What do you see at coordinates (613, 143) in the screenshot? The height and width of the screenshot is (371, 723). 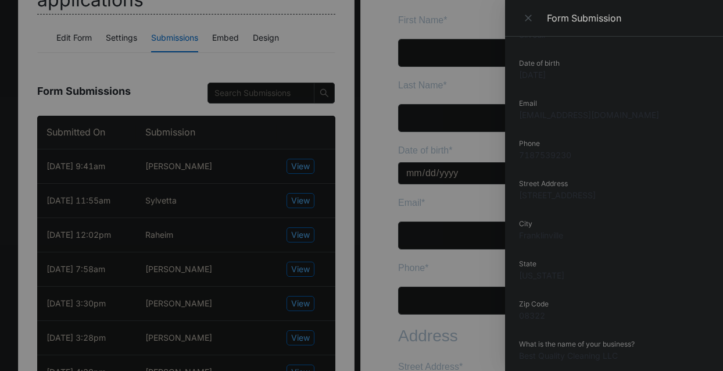 I see `dt: Phone` at bounding box center [613, 143].